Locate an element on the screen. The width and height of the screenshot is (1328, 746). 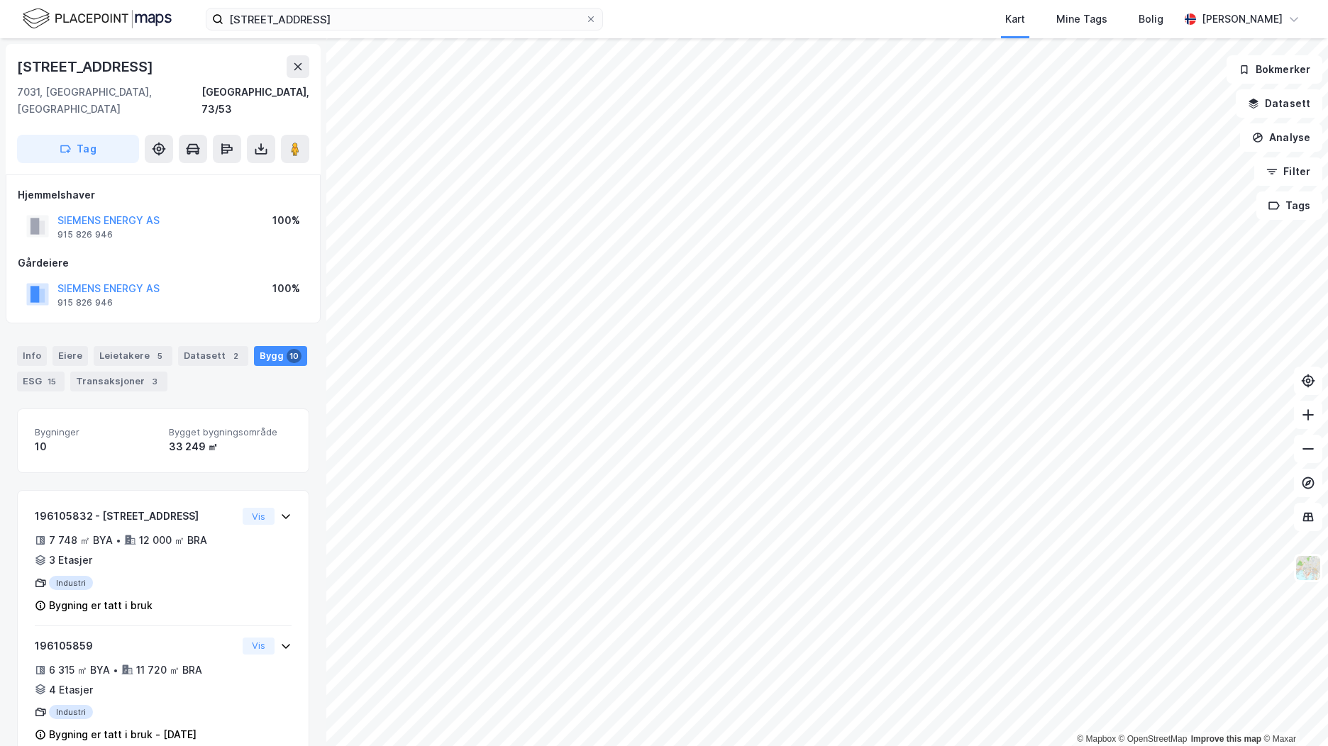
div: Bygg is located at coordinates (280, 356).